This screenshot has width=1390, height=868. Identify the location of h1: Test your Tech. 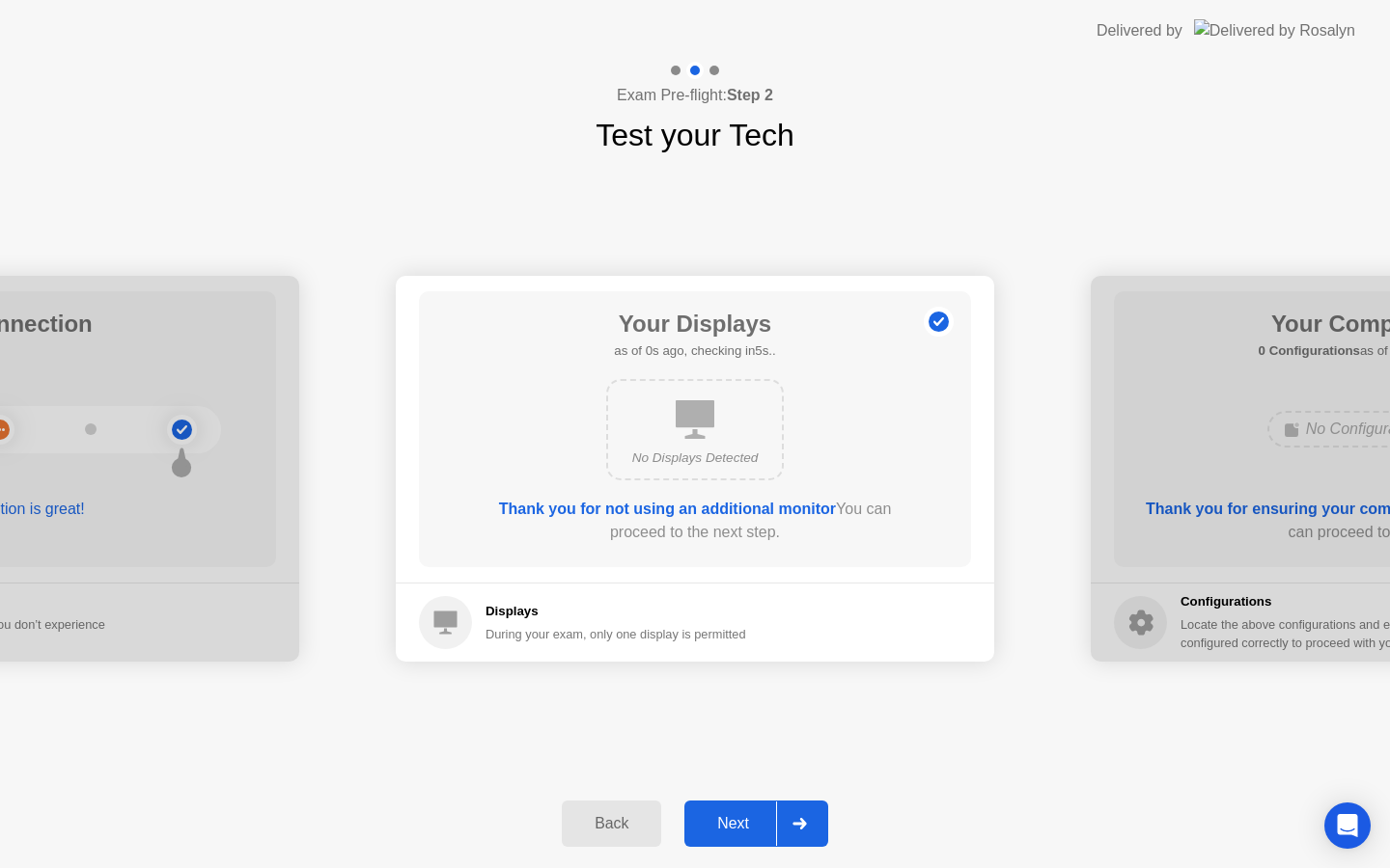
(695, 135).